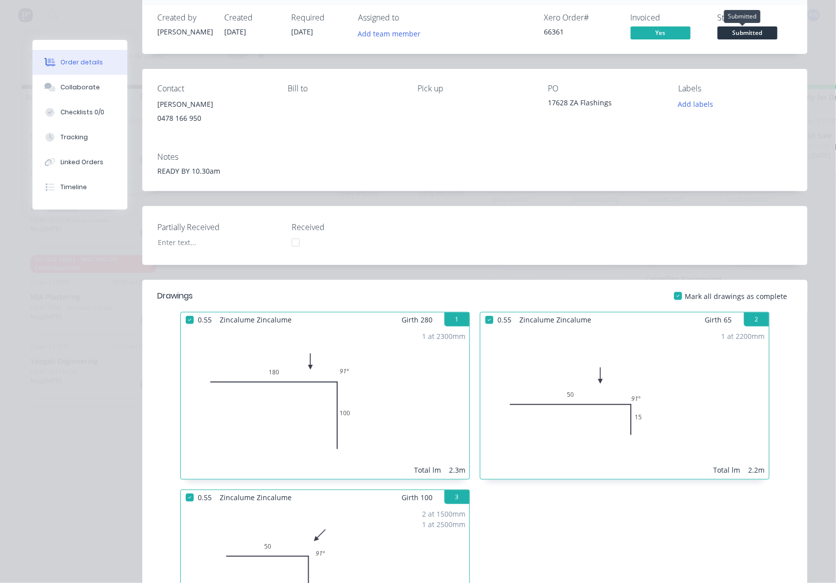  What do you see at coordinates (82, 112) in the screenshot?
I see `div: Checklists 0/0` at bounding box center [82, 112].